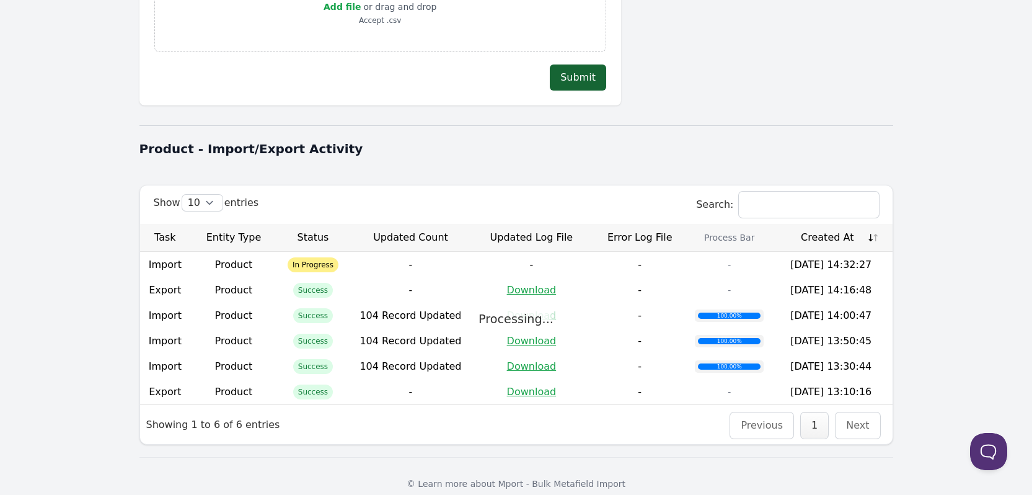  Describe the element at coordinates (762, 425) in the screenshot. I see `a: Previous` at that location.